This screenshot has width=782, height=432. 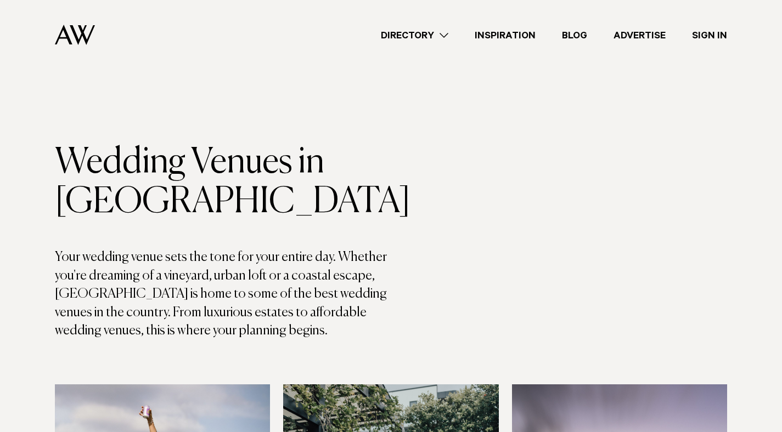 I want to click on p: Your wedding venue sets the tone for your entire day. Whether you're dreaming of a vineyard, urba..., so click(x=223, y=295).